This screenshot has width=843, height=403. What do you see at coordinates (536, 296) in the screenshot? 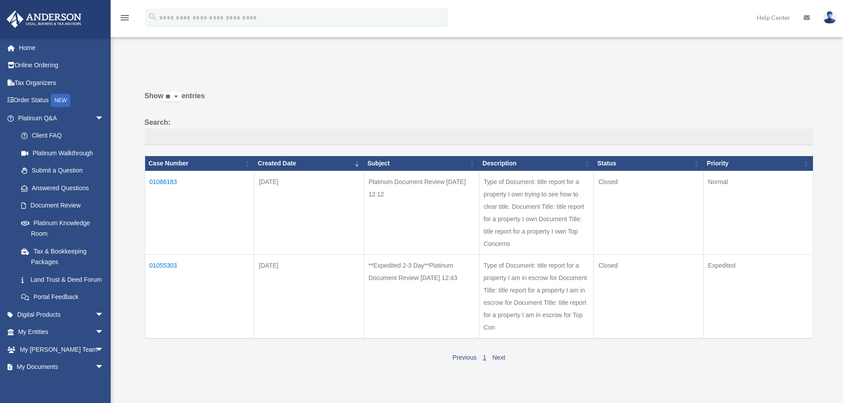
I see `td: Type of Document: title report for a property I am in escrow for Document Title: title report for...` at bounding box center [536, 296].